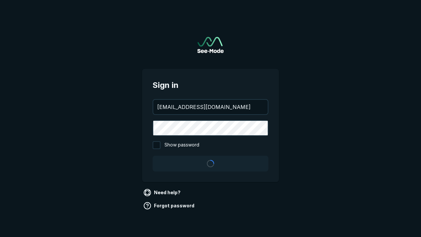 This screenshot has height=237, width=421. I want to click on a: Go to sign in, so click(210, 45).